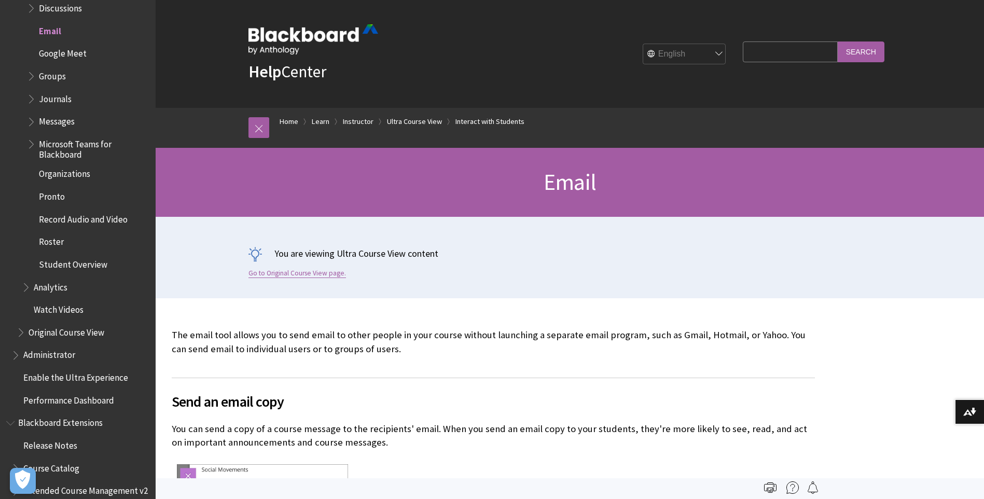 This screenshot has height=499, width=984. What do you see at coordinates (52, 74) in the screenshot?
I see `span: Groups` at bounding box center [52, 74].